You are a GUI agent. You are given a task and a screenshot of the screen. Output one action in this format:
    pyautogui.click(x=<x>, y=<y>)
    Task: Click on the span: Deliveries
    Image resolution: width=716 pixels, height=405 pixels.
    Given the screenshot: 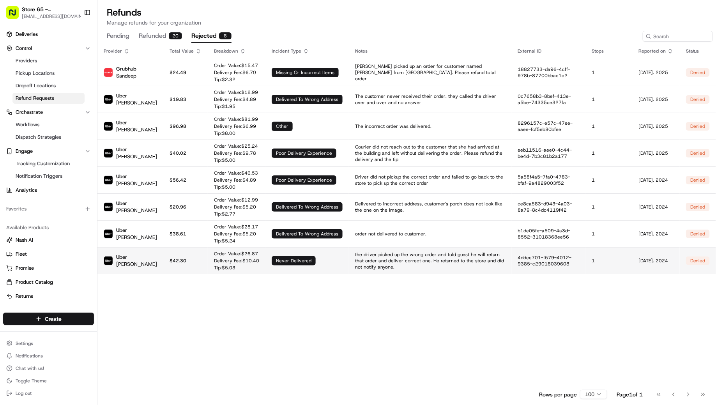 What is the action you would take?
    pyautogui.click(x=27, y=34)
    